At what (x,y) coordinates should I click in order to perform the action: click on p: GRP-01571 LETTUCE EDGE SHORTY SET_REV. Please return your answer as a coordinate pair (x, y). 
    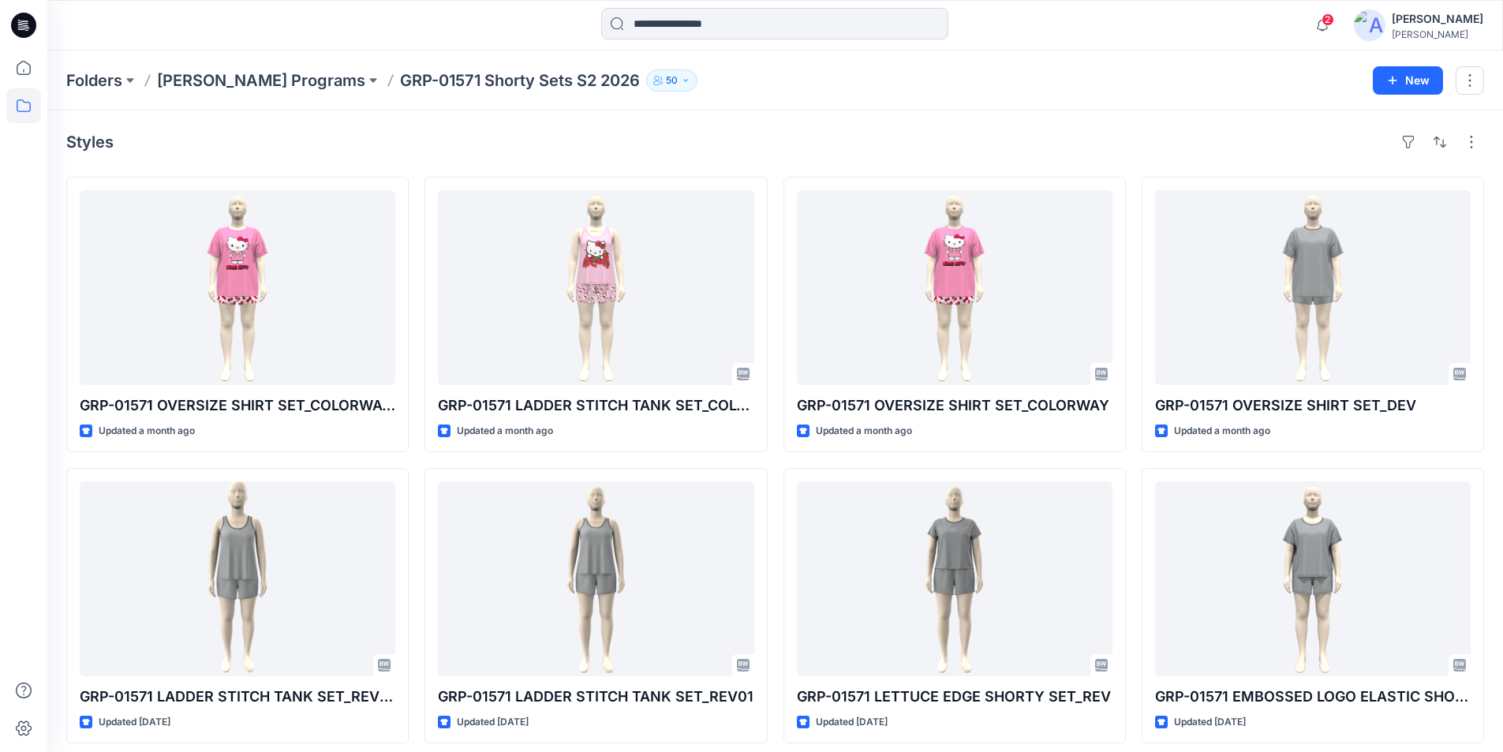
    Looking at the image, I should click on (954, 696).